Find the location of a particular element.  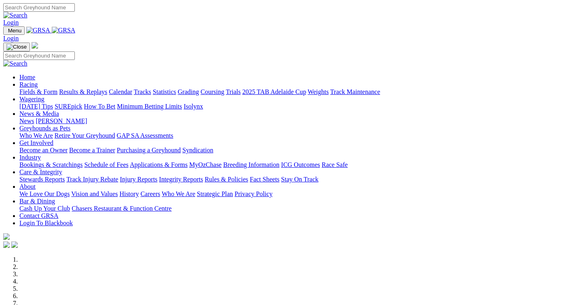

a: Isolynx is located at coordinates (193, 106).